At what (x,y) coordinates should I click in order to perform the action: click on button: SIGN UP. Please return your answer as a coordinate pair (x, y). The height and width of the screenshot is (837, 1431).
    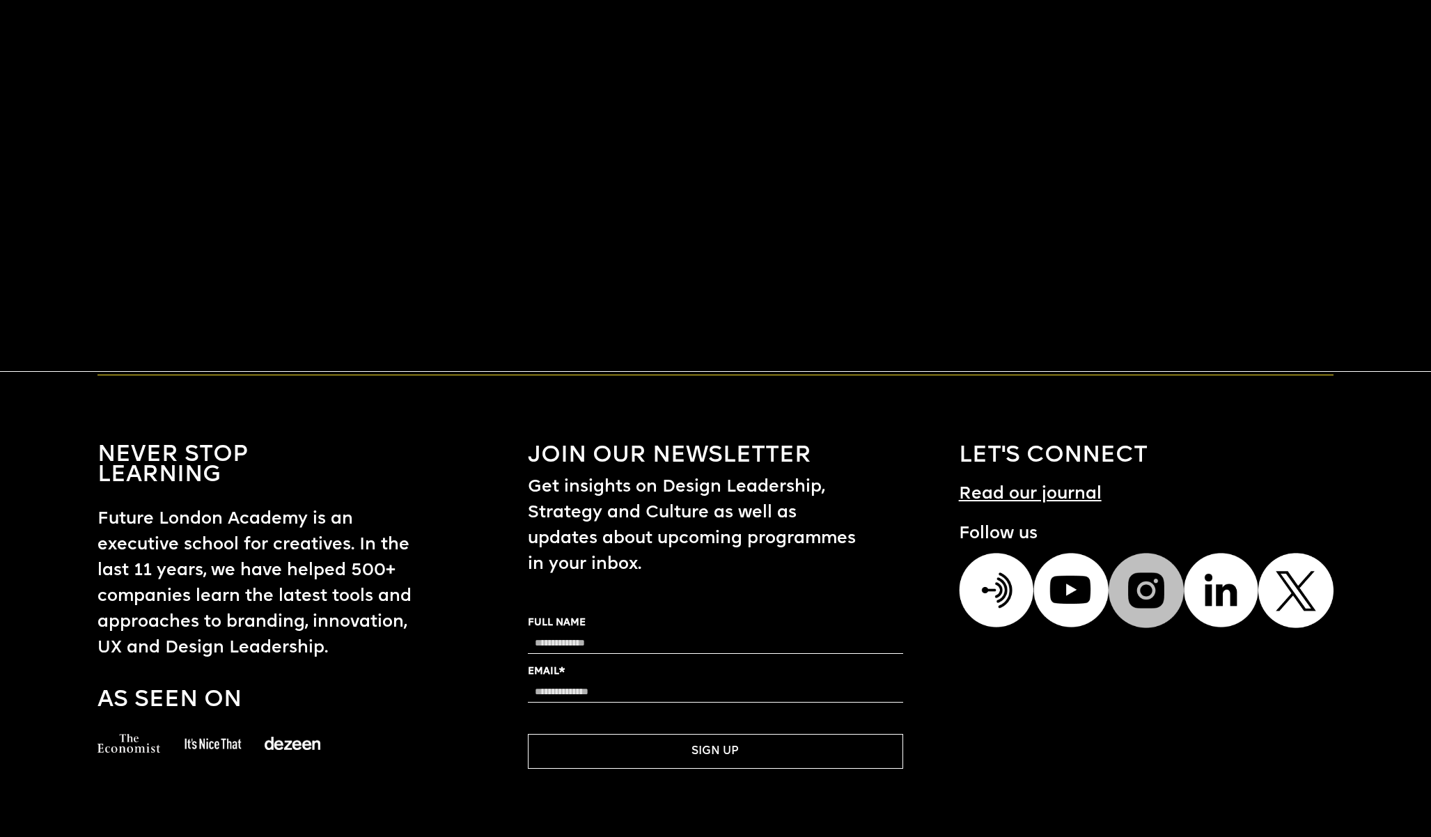
    Looking at the image, I should click on (715, 752).